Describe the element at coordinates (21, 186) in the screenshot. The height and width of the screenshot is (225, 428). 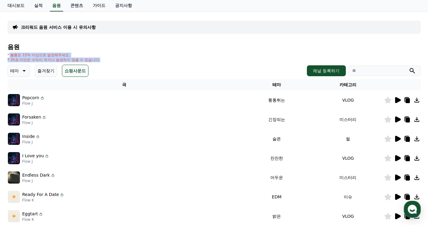
I see `span: 홈` at that location.